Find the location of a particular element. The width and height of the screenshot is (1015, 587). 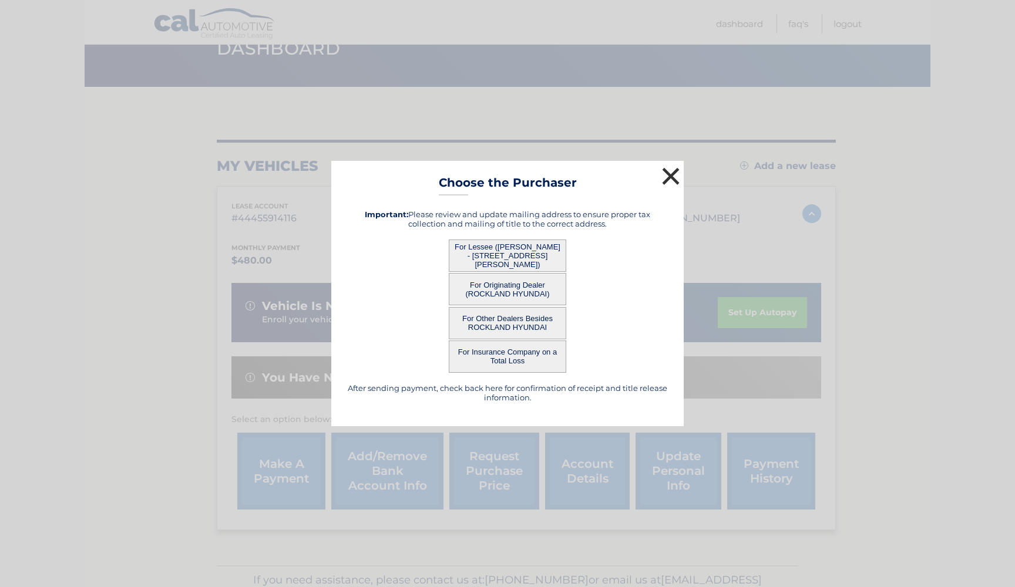

button: For Insurance Company on a Total Loss is located at coordinates (508, 357).